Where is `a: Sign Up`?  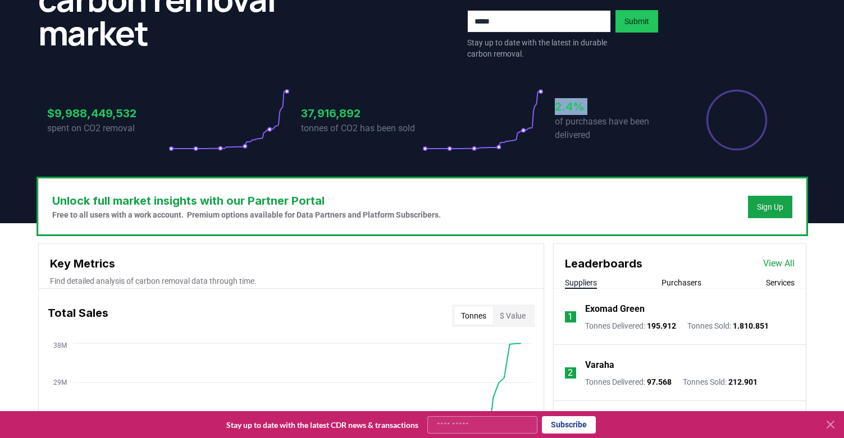
a: Sign Up is located at coordinates (770, 207).